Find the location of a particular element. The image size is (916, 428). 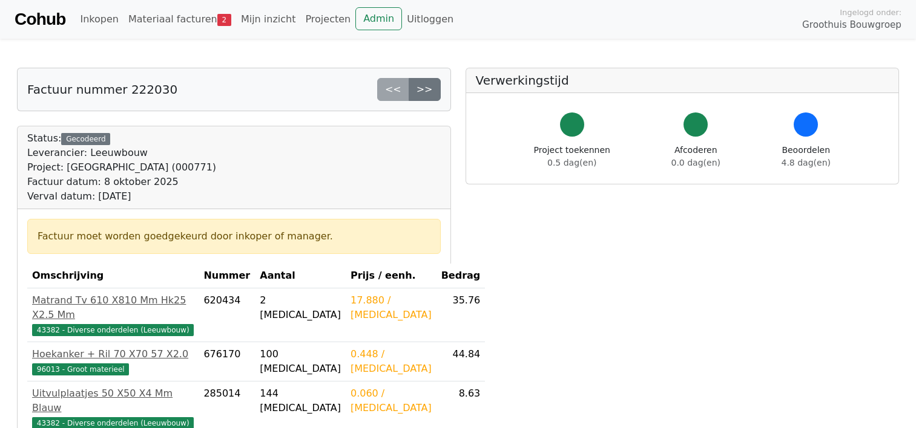

a: Materiaal facturen2 is located at coordinates (180, 19).